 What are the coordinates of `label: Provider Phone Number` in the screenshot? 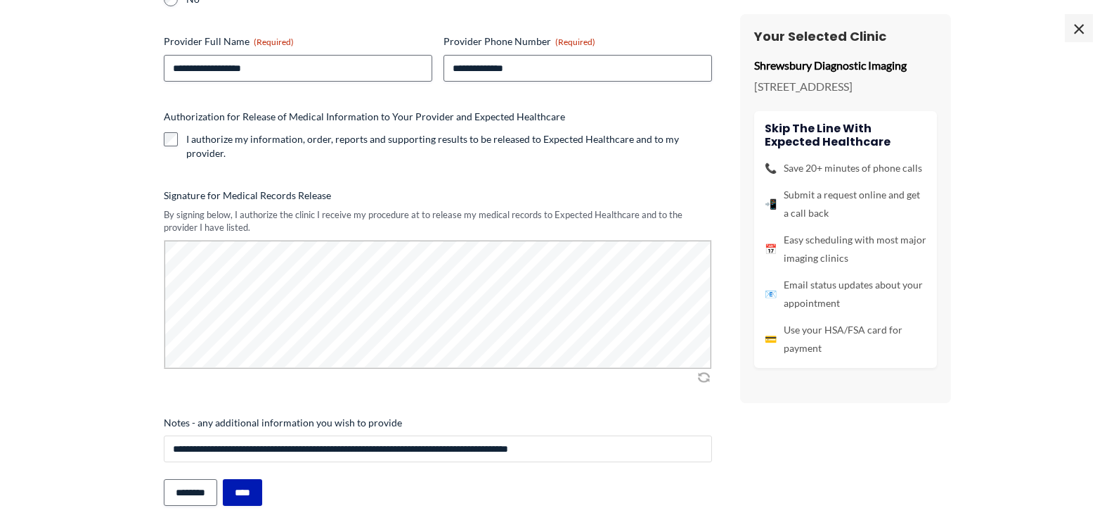 It's located at (578, 41).